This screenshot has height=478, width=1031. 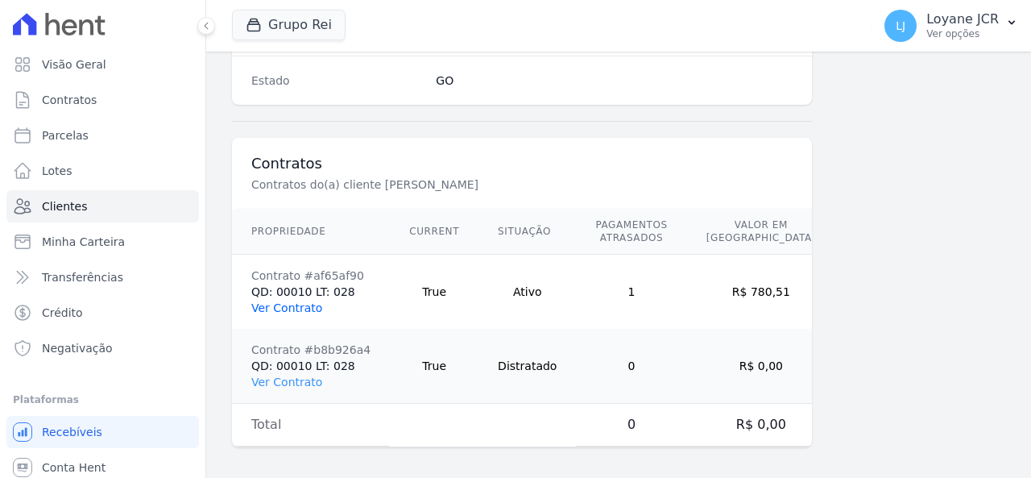 I want to click on span: Lotes, so click(x=57, y=171).